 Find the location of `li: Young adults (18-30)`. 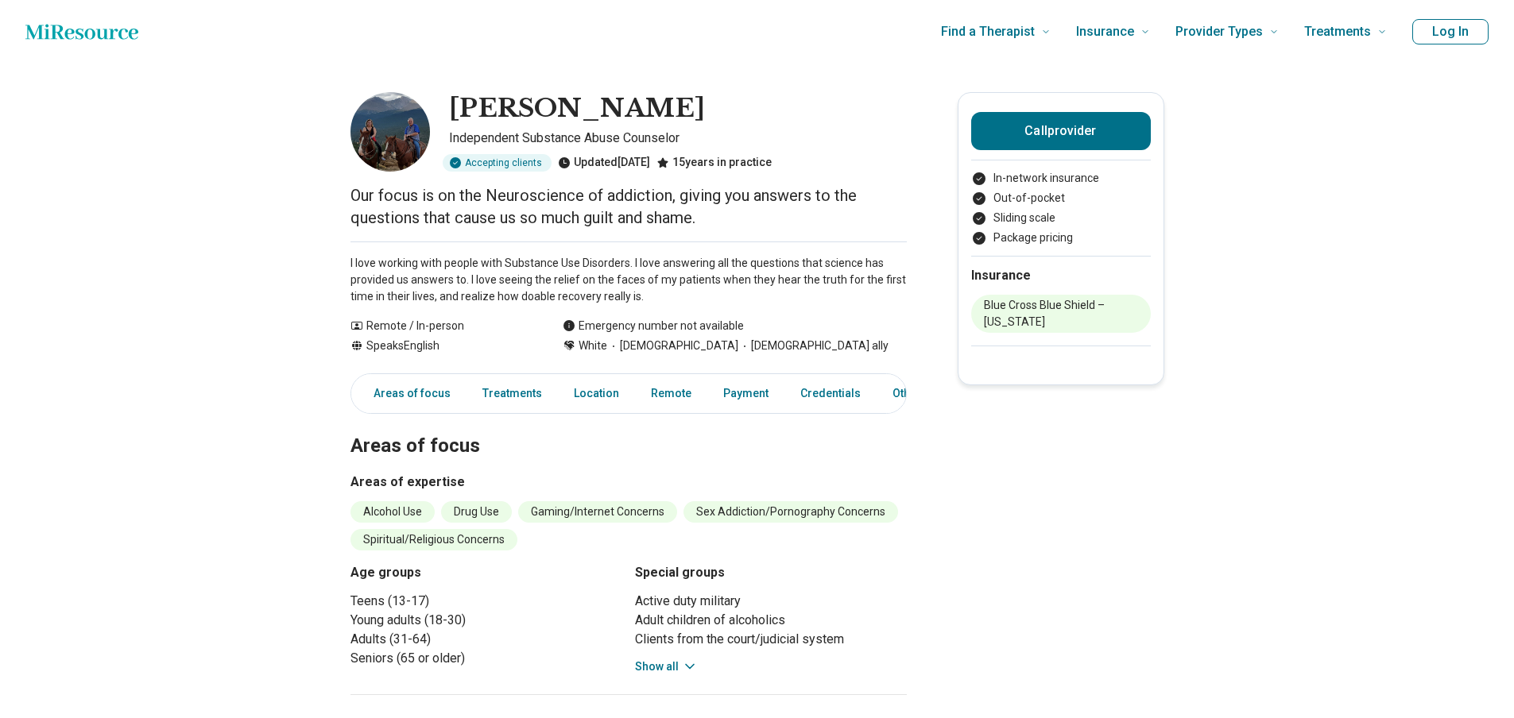

li: Young adults (18-30) is located at coordinates (486, 621).